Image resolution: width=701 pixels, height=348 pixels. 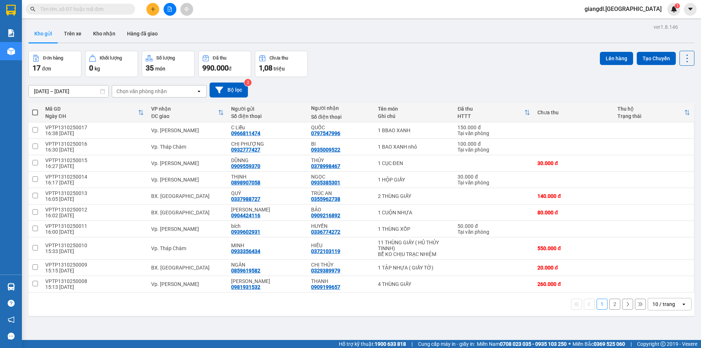 I want to click on div: NGỌC, so click(x=341, y=177).